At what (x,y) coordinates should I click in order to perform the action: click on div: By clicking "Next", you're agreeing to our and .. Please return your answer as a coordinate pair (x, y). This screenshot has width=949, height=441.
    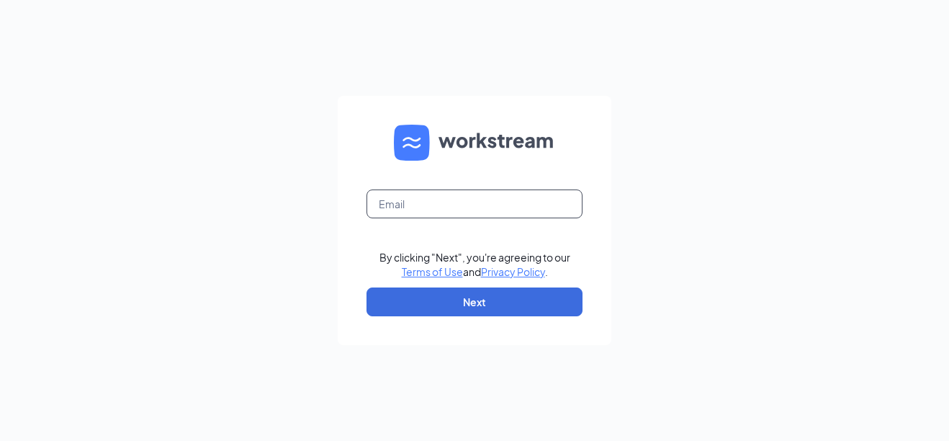
    Looking at the image, I should click on (474, 264).